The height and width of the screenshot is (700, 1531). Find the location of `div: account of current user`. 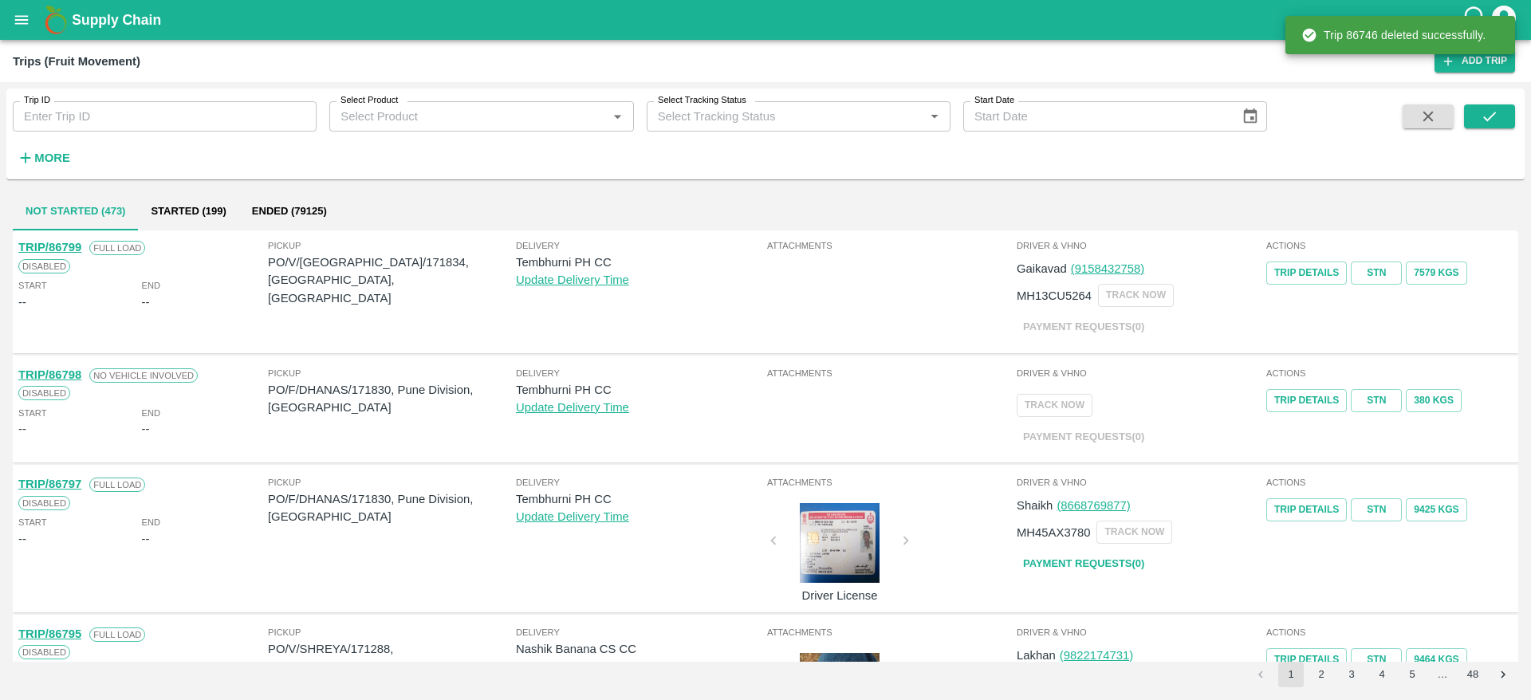

div: account of current user is located at coordinates (1504, 20).